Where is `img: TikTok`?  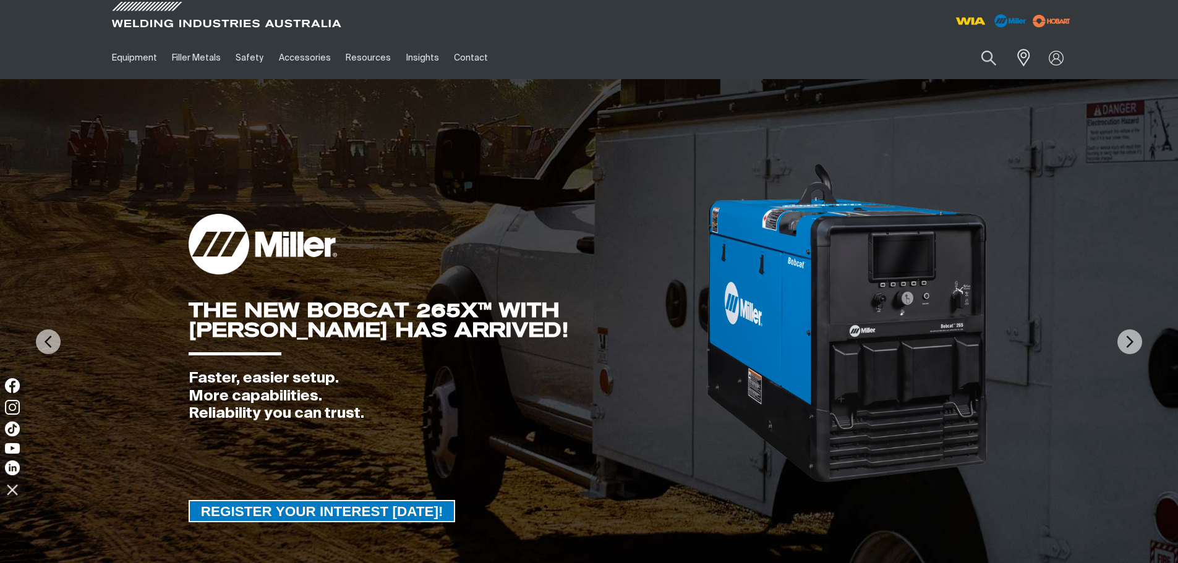 img: TikTok is located at coordinates (12, 429).